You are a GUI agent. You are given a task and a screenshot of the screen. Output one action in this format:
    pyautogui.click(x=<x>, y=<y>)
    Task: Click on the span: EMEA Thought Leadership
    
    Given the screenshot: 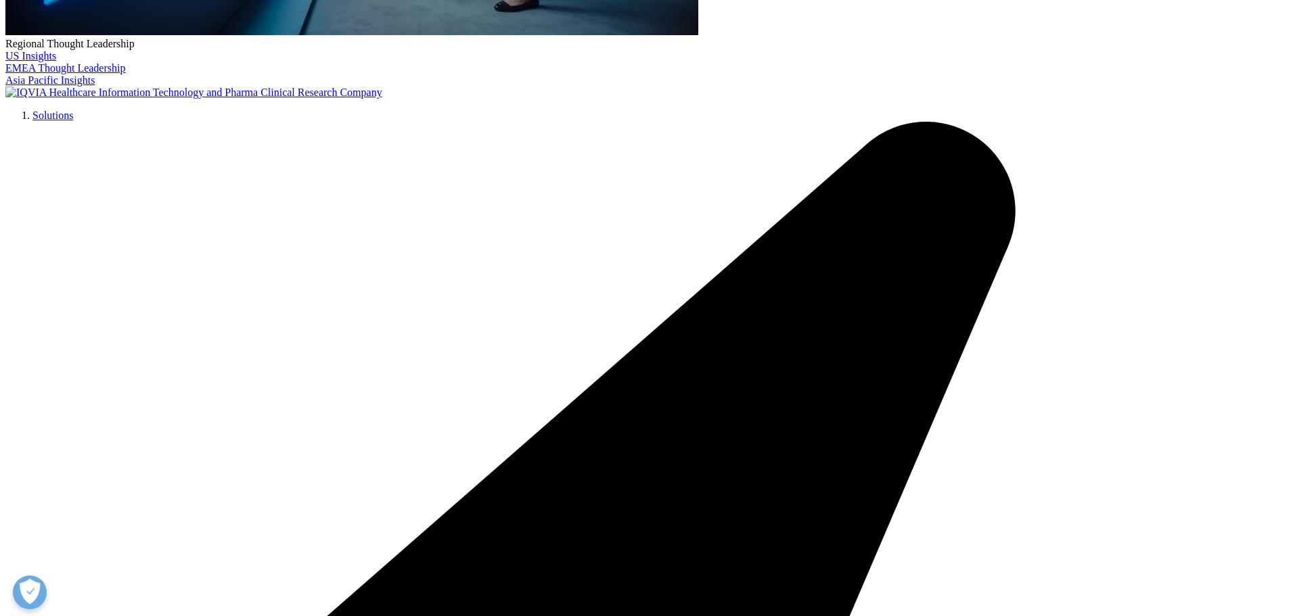 What is the action you would take?
    pyautogui.click(x=65, y=68)
    